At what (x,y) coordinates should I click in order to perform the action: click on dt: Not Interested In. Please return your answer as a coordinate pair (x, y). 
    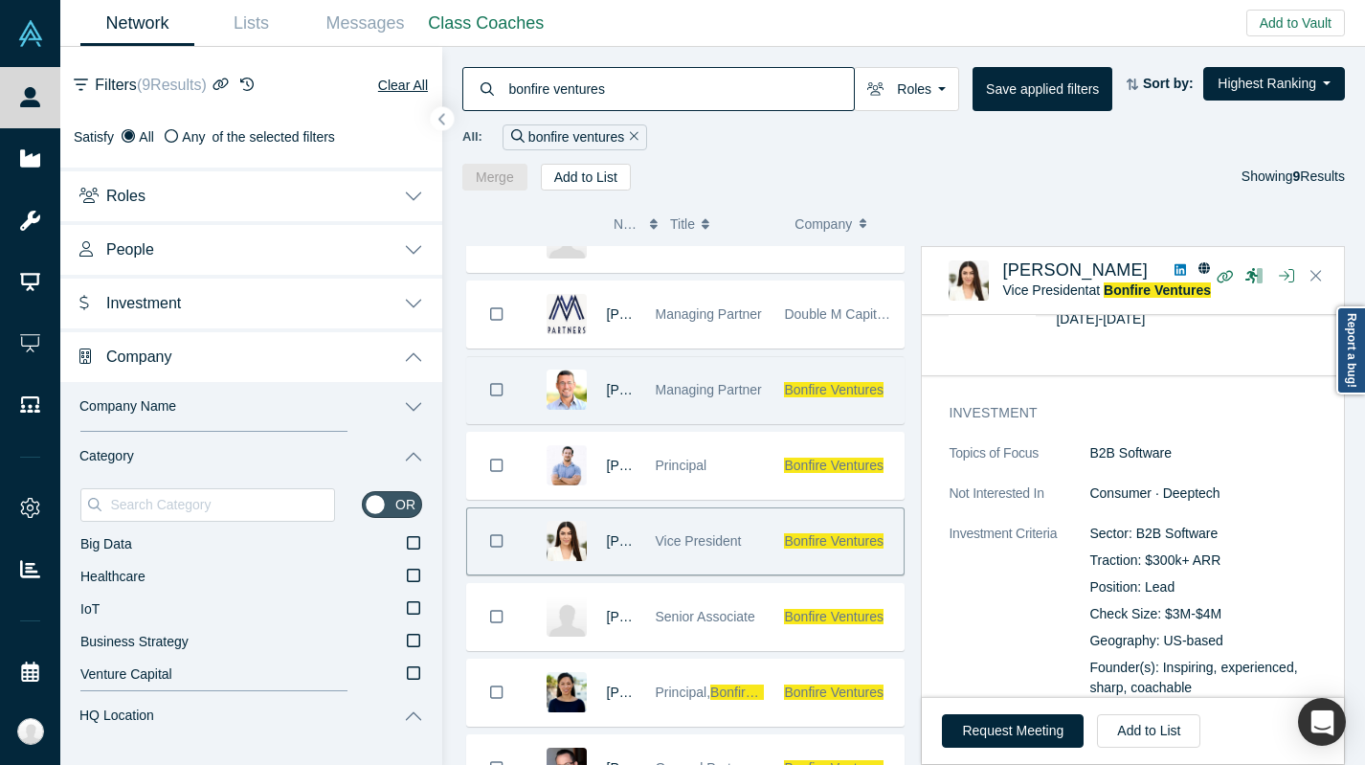
    Looking at the image, I should click on (1019, 504).